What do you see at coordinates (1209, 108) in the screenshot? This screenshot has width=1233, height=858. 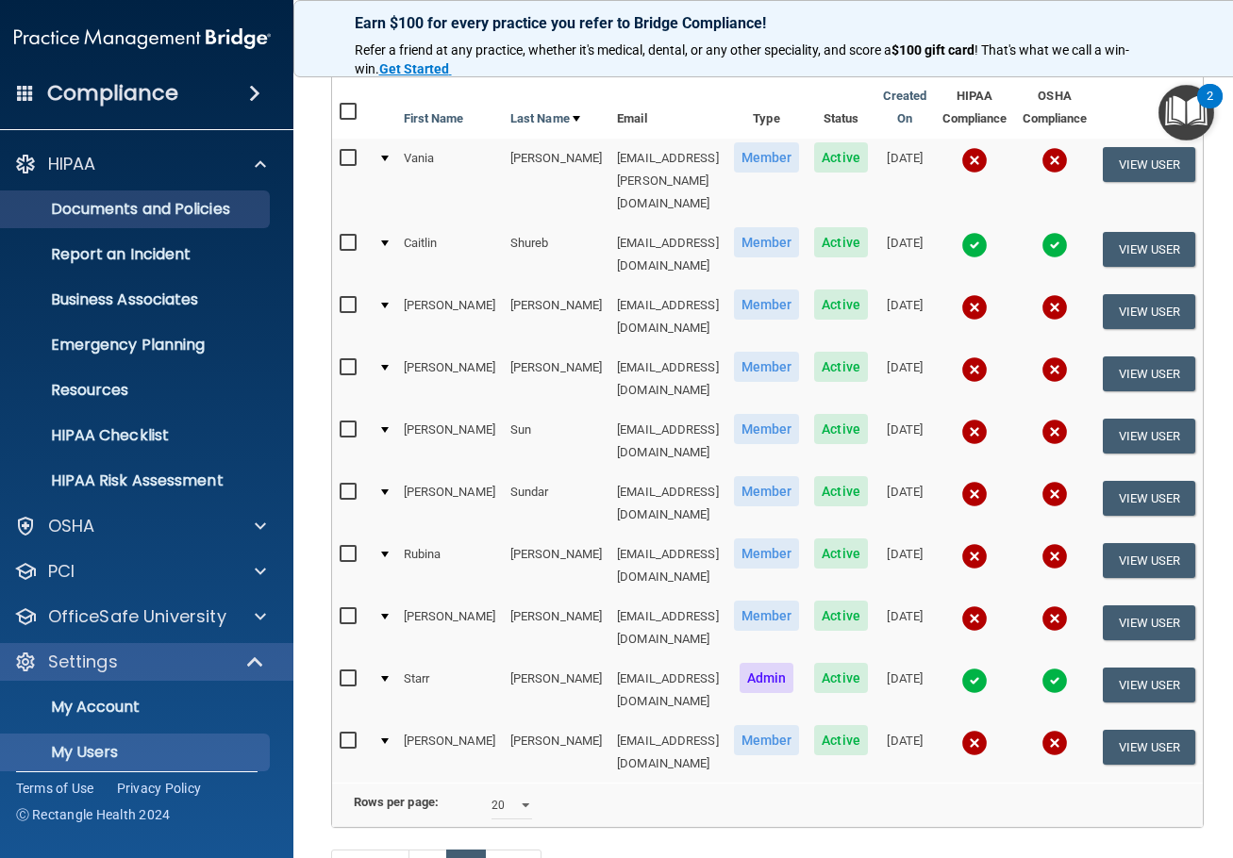 I see `div: 2` at bounding box center [1209, 108].